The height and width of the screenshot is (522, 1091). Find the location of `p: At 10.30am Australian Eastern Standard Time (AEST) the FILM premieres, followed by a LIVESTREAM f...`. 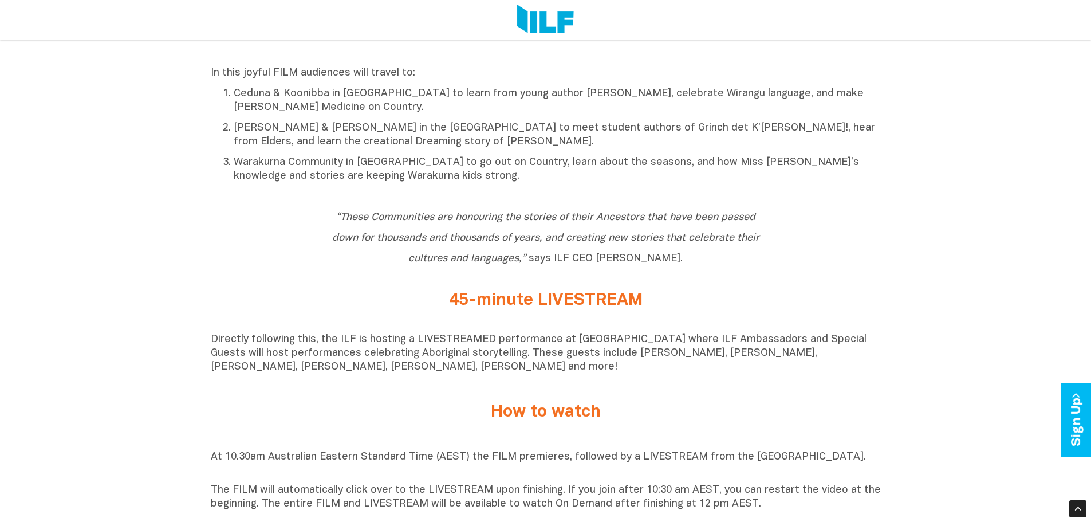

p: At 10.30am Australian Eastern Standard Time (AEST) the FILM premieres, followed by a LIVESTREAM f... is located at coordinates (546, 464).